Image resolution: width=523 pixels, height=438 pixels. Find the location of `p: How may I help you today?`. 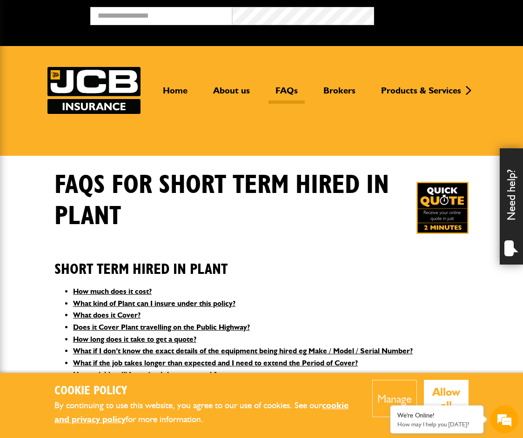

p: How may I help you today? is located at coordinates (437, 424).